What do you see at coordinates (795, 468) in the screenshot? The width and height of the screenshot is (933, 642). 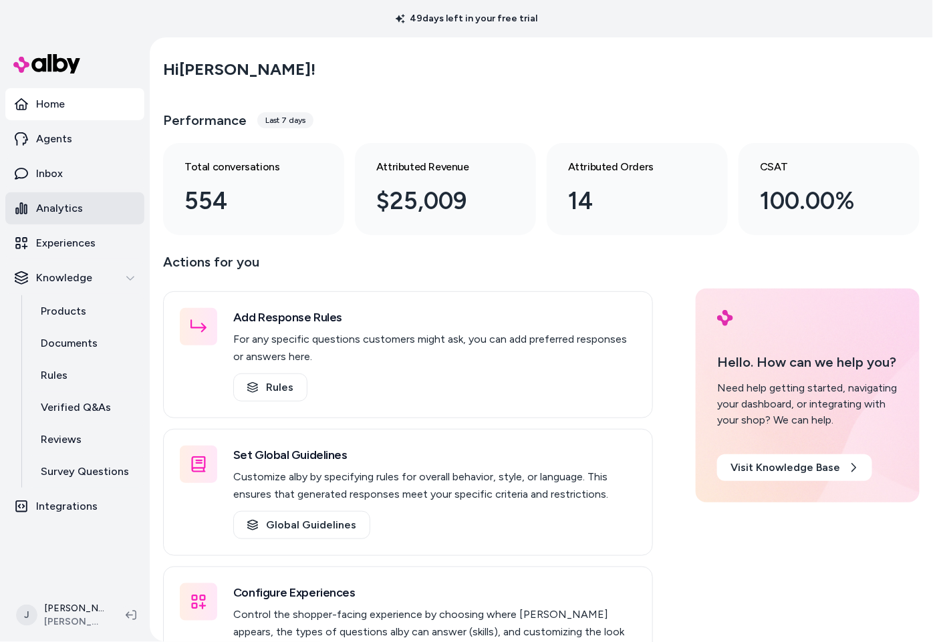 I see `a: Visit Knowledge Base` at bounding box center [795, 468].